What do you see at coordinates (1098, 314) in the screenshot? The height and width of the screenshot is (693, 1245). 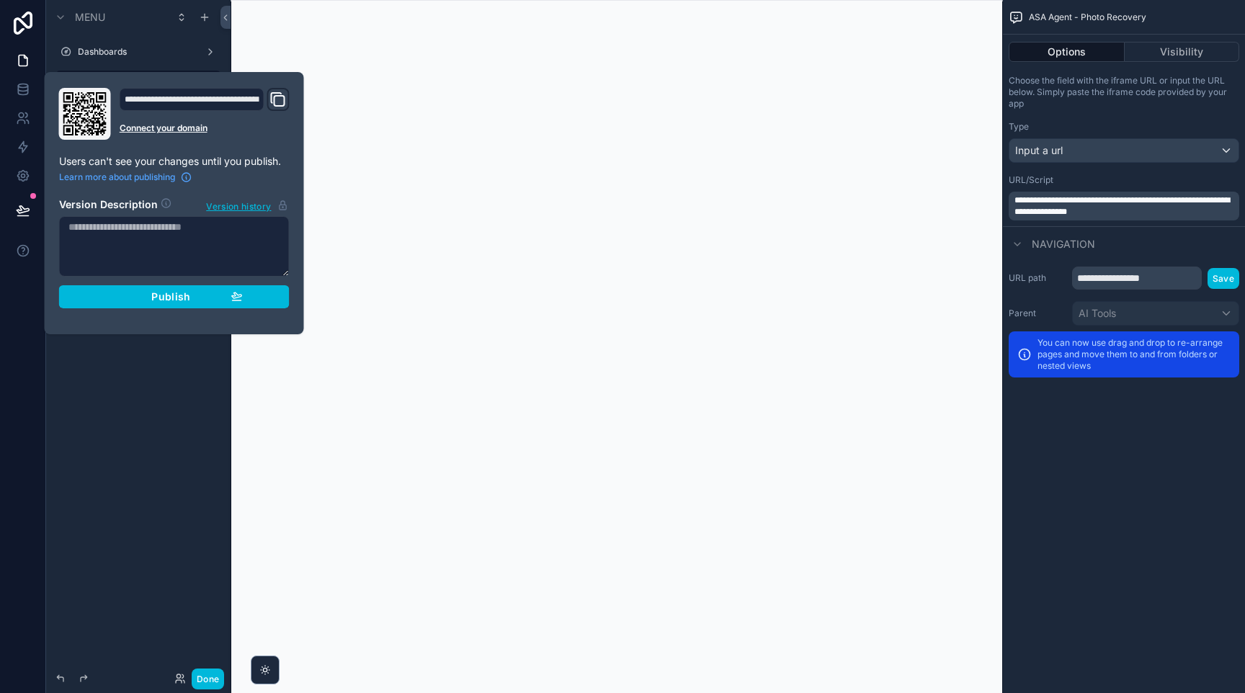 I see `span: AI Tools` at bounding box center [1098, 314].